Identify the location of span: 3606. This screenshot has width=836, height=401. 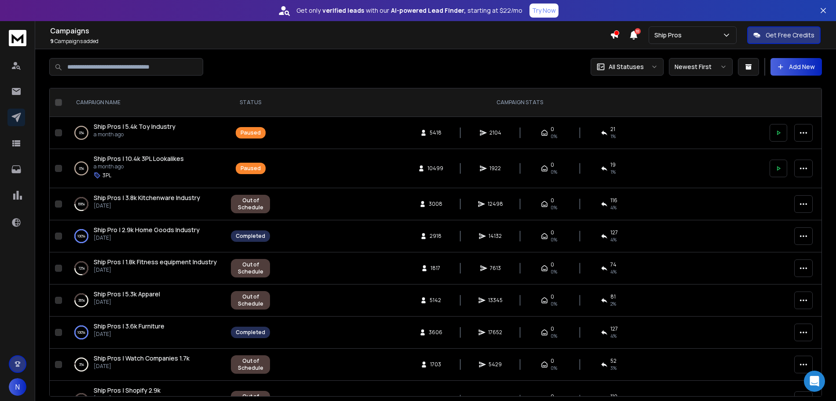
(435, 332).